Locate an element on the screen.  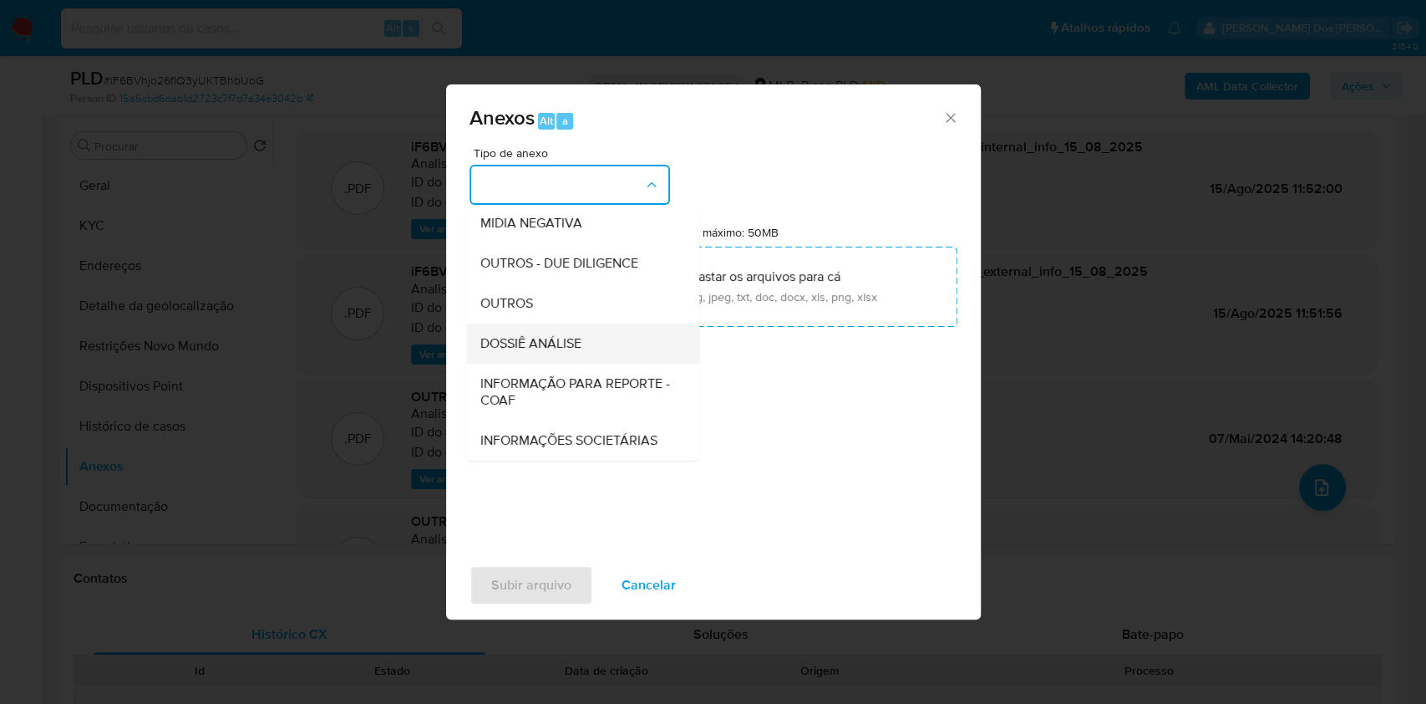
span: MIDIA NEGATIVA is located at coordinates (531, 223).